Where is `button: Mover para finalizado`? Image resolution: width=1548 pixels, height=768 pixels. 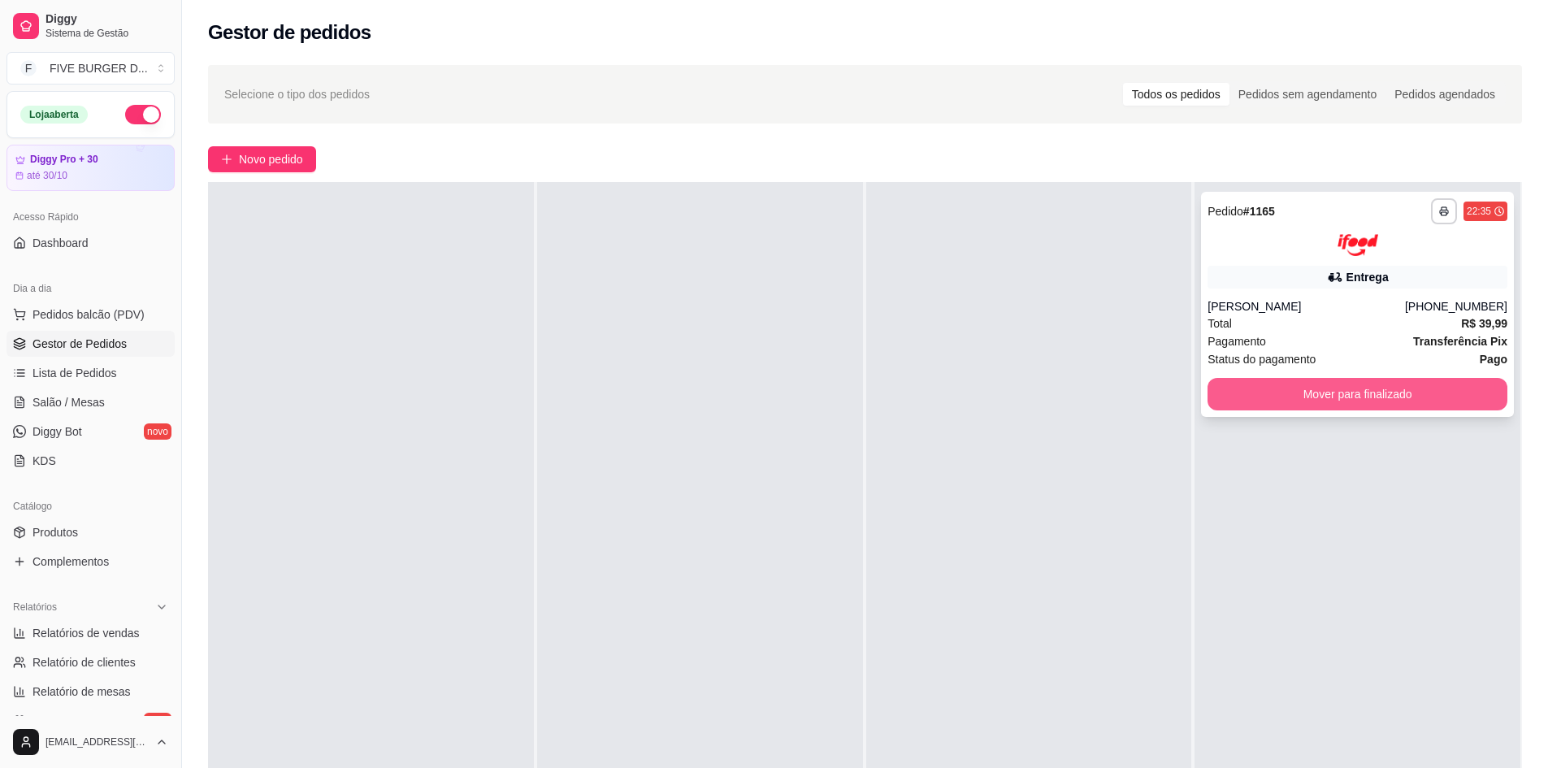 button: Mover para finalizado is located at coordinates (1357, 394).